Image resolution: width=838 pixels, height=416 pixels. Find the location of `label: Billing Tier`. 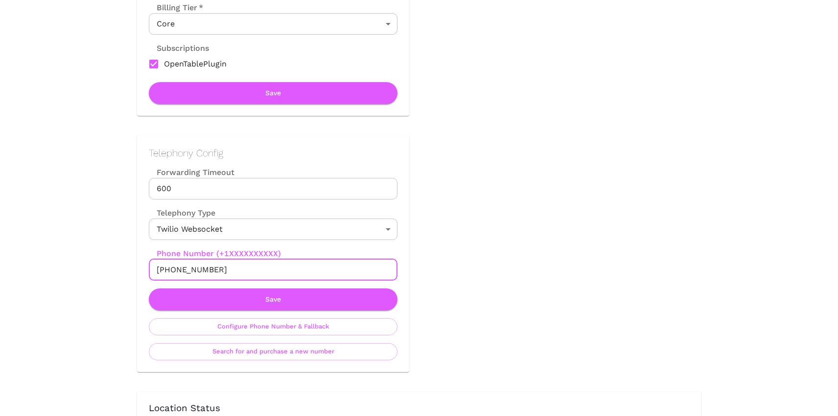

label: Billing Tier is located at coordinates (176, 7).